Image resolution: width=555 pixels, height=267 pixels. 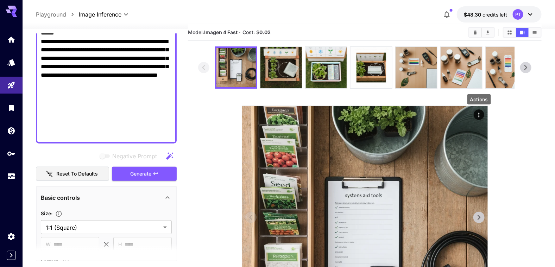 I want to click on nav: breadcrumb, so click(x=57, y=14).